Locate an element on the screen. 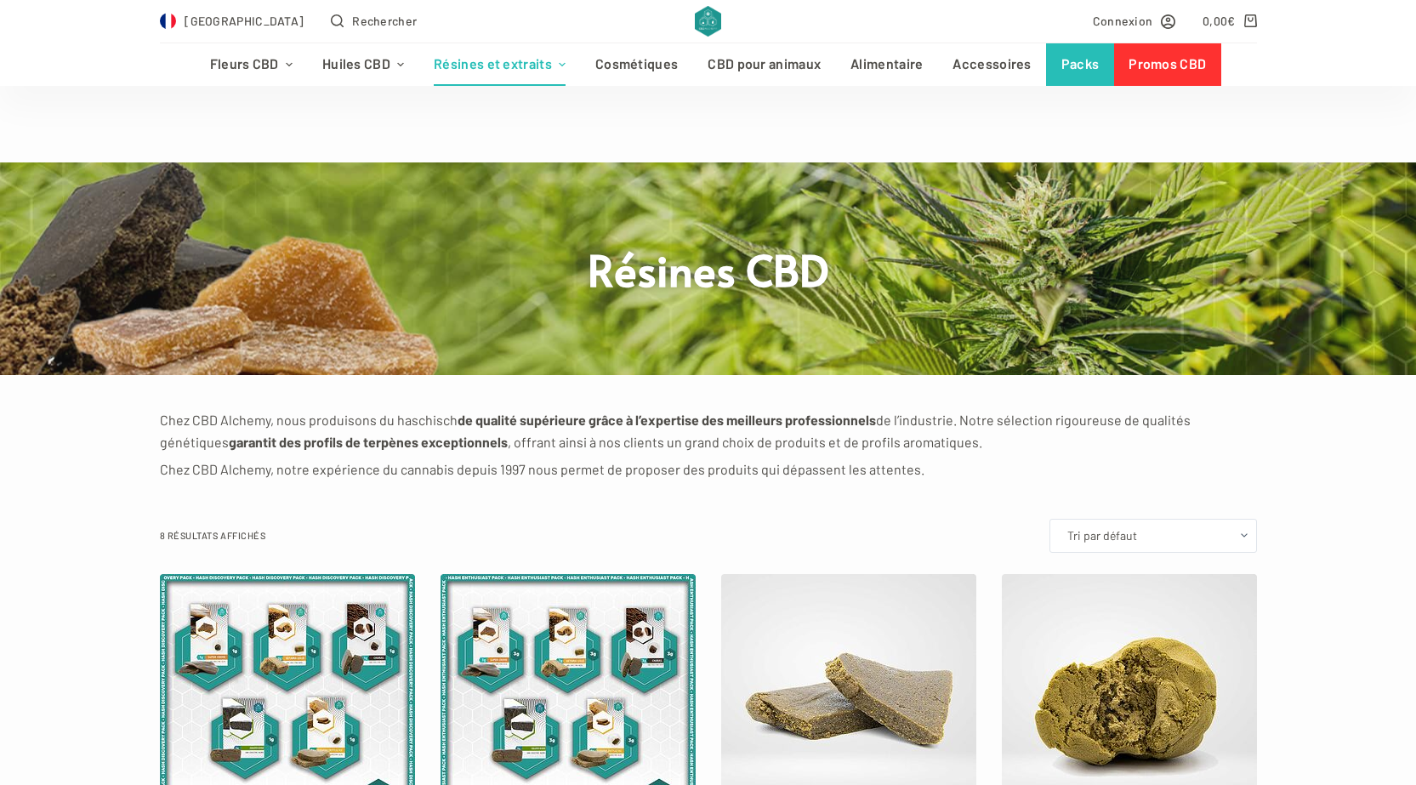  a: Cosmétiques is located at coordinates (637, 65).